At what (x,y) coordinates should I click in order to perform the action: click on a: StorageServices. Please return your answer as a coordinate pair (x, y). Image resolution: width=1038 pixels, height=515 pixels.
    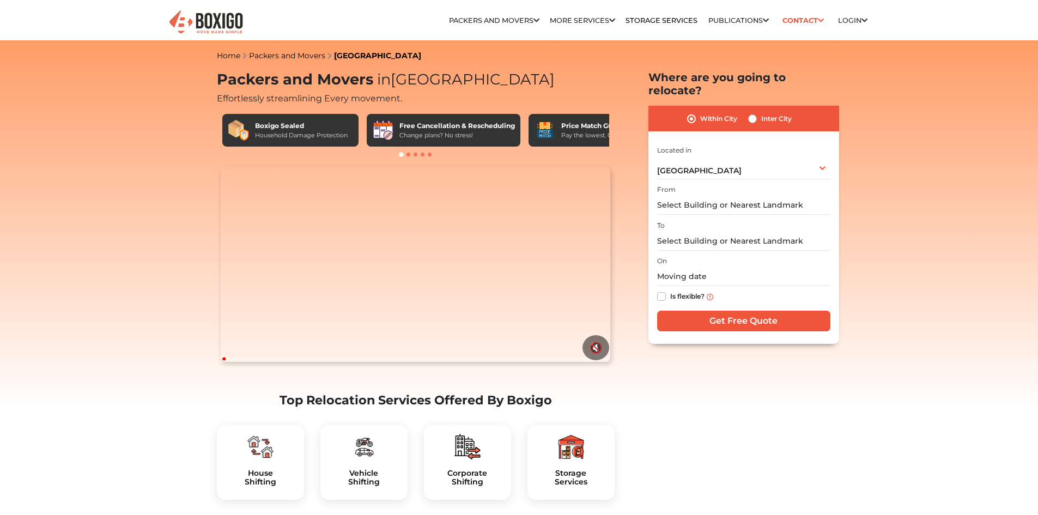
    Looking at the image, I should click on (571, 478).